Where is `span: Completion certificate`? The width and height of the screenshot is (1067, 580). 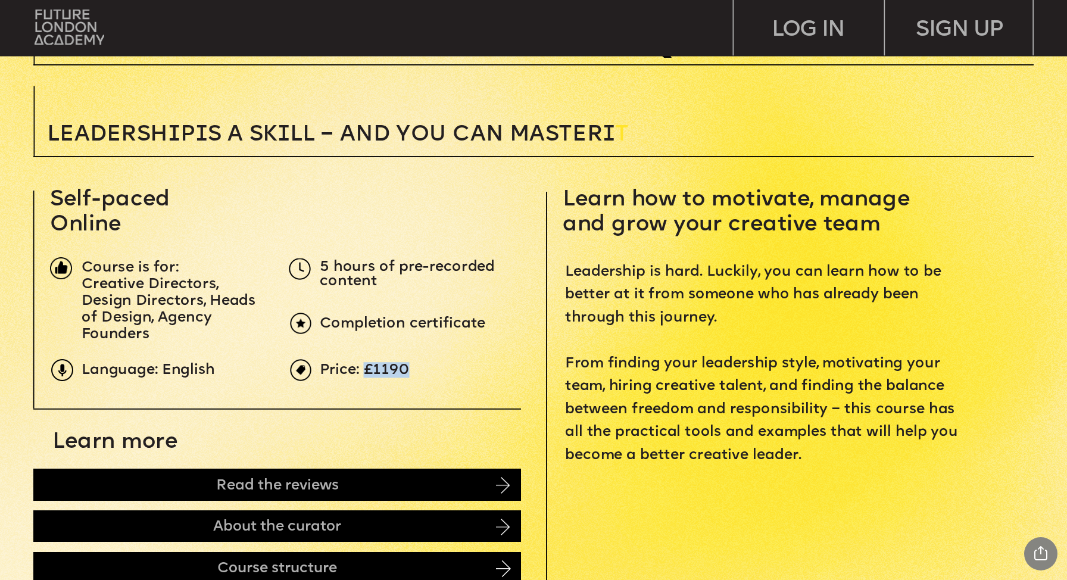
span: Completion certificate is located at coordinates (402, 323).